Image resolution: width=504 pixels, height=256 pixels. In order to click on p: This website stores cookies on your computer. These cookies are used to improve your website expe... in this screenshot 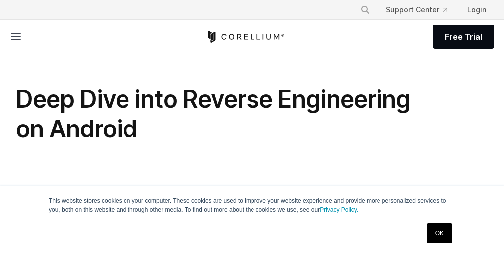, I will do `click(252, 205)`.